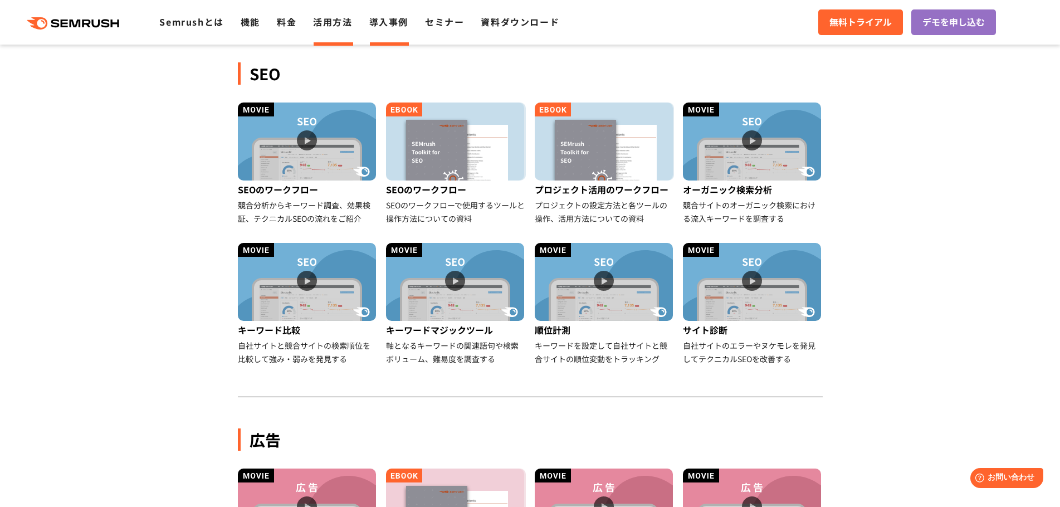  What do you see at coordinates (307, 164) in the screenshot?
I see `a: SEOのワークフロー 競合分析からキーワード調査、効果検証、テクニカルSEOの流れをご紹介` at bounding box center [307, 164].